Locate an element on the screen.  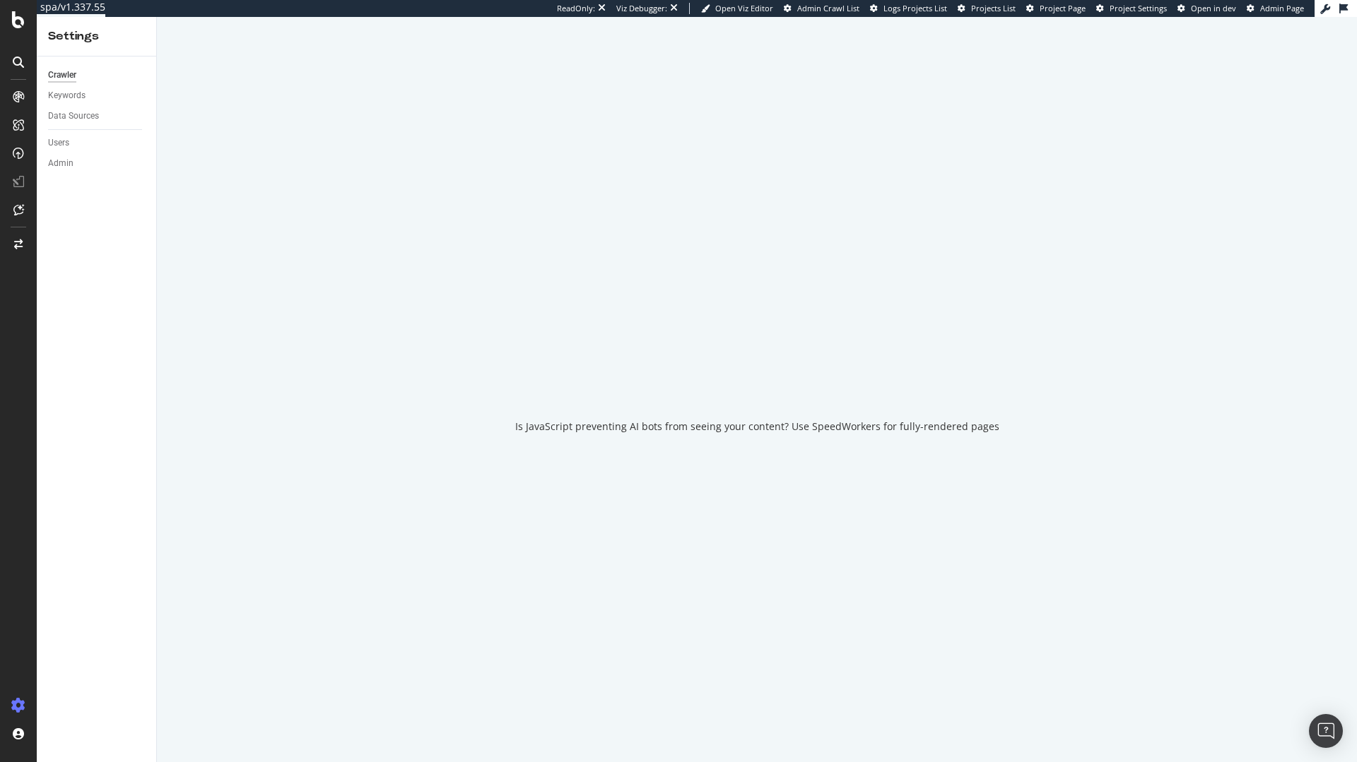
a: Data Sources is located at coordinates (97, 116).